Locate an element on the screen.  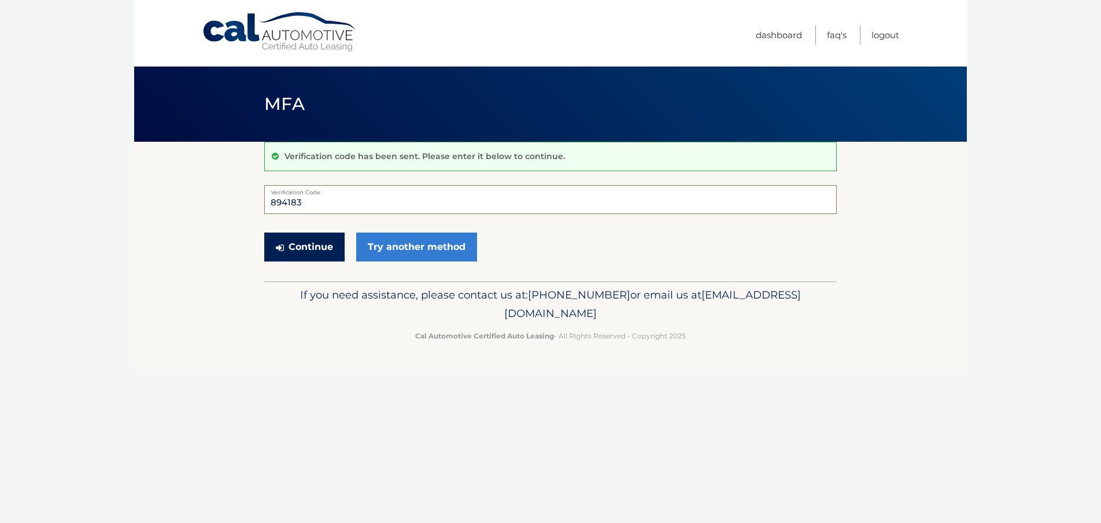
a: Try another method is located at coordinates (416, 247).